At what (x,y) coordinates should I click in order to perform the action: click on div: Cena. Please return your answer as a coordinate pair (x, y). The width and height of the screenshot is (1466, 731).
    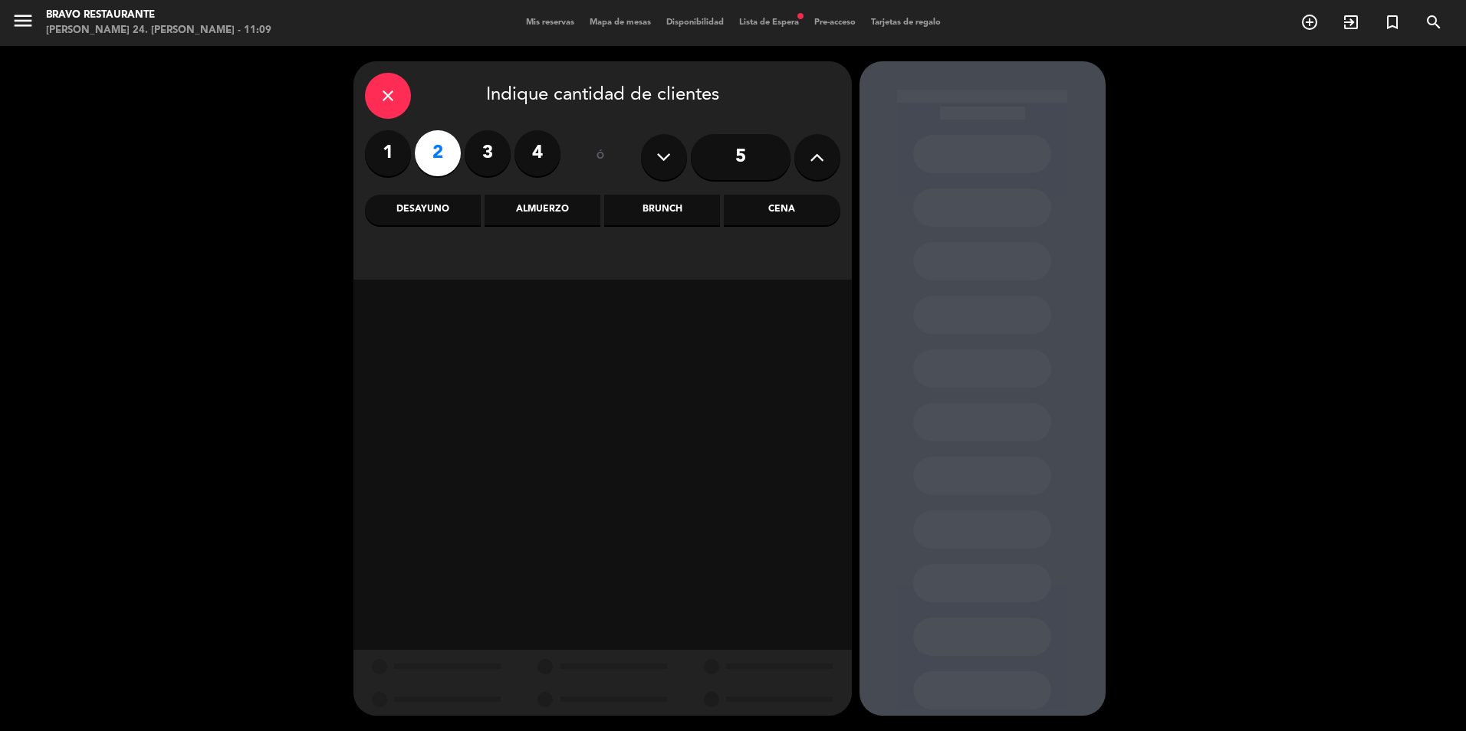
    Looking at the image, I should click on (781, 210).